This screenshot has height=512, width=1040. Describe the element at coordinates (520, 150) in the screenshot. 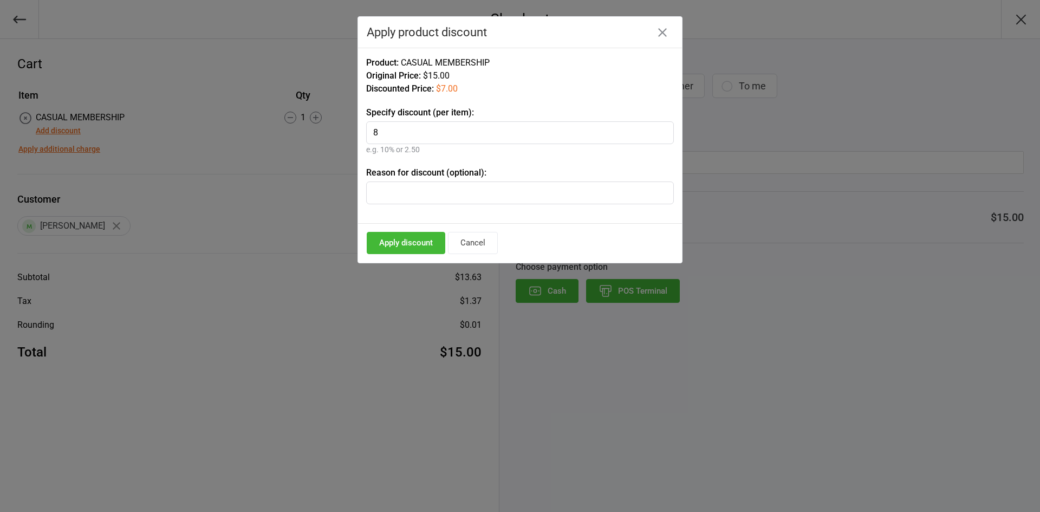

I see `div: e.g. 10% or 2.50` at that location.